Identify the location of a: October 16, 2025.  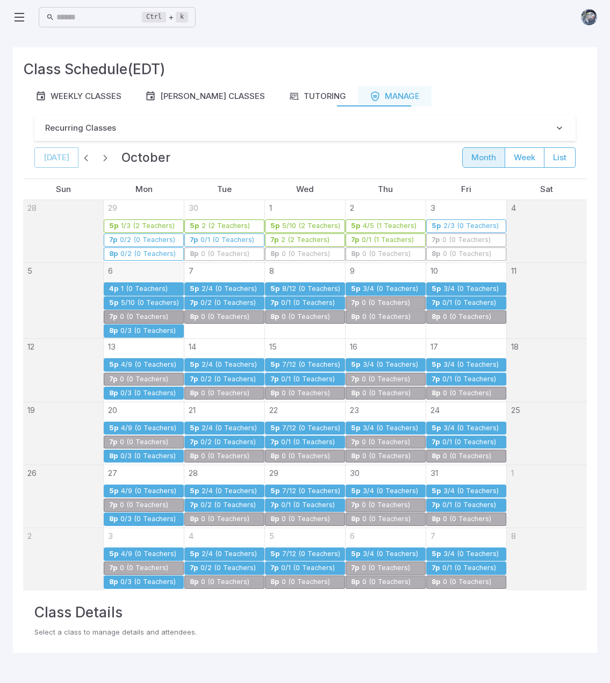
(352, 346).